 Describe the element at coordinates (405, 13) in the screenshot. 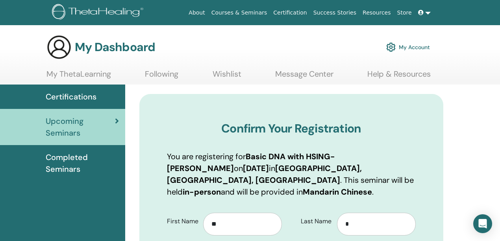

I see `a: Store` at that location.